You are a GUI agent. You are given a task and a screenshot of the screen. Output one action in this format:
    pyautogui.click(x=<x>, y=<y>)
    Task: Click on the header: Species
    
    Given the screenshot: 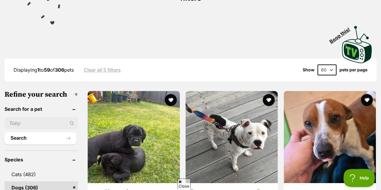 What is the action you would take?
    pyautogui.click(x=41, y=160)
    